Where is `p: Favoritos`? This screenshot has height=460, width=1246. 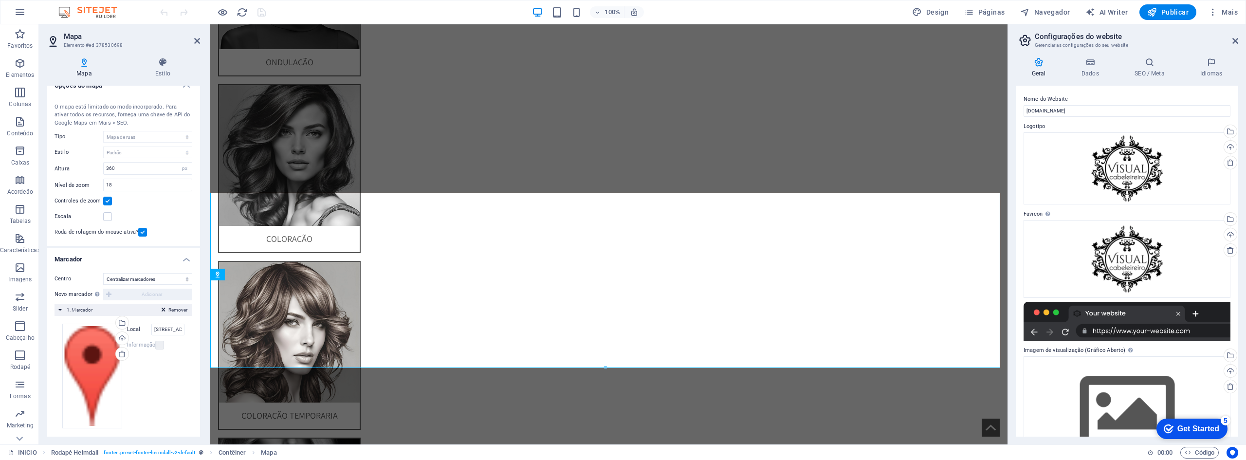 p: Favoritos is located at coordinates (20, 46).